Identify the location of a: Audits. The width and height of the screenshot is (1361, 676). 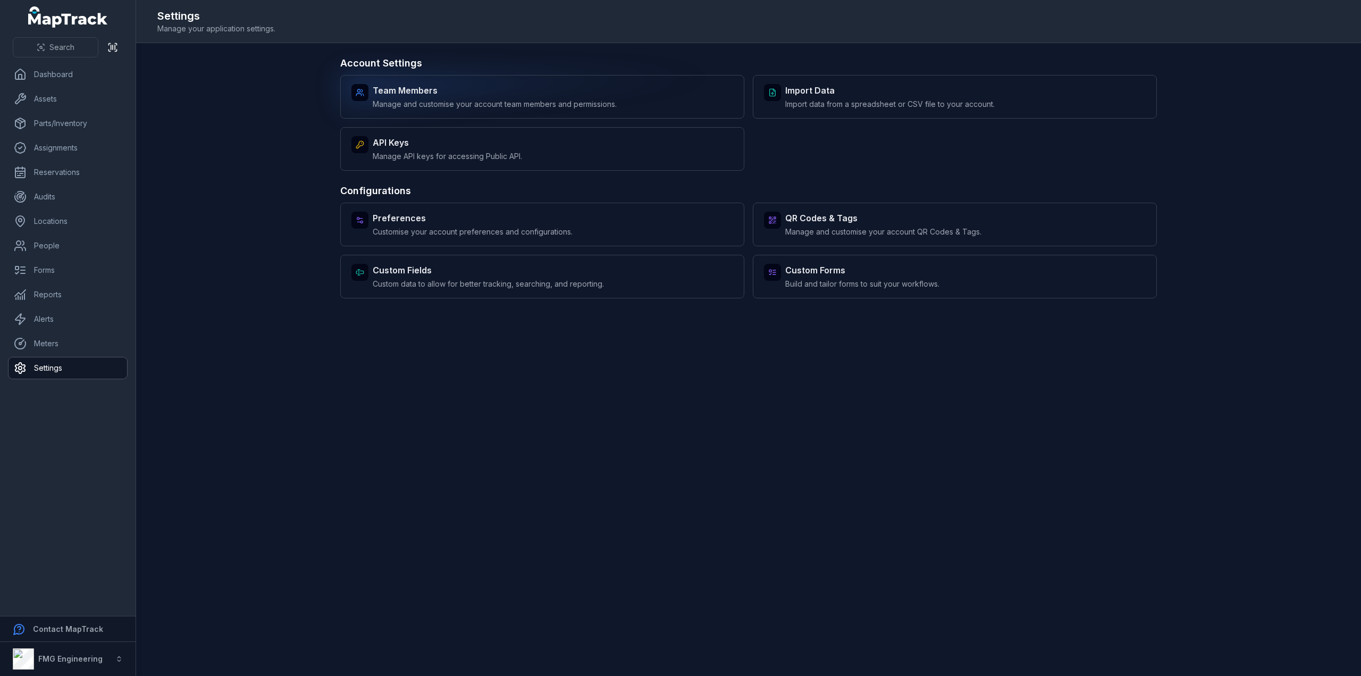
(68, 197).